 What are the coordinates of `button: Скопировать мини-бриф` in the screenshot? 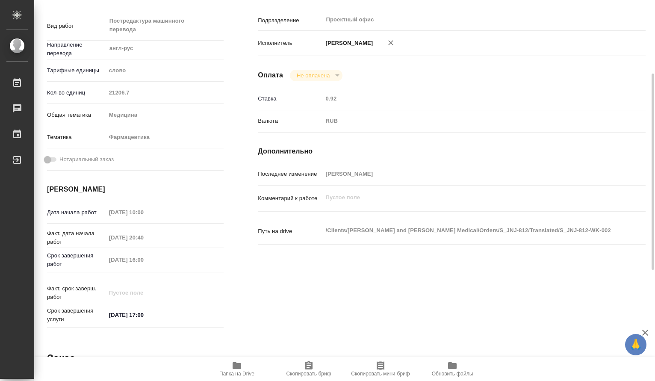 It's located at (381, 369).